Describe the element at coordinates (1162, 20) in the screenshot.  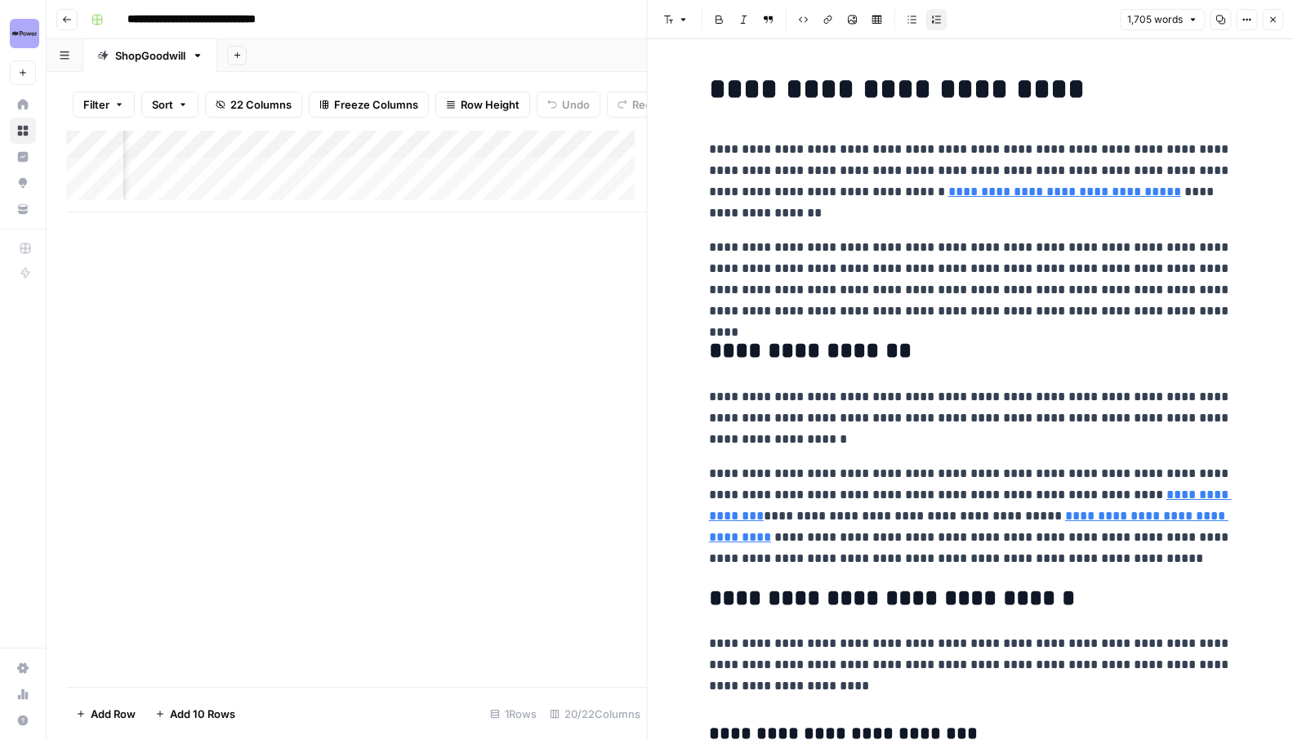
I see `button: 1,705 words` at that location.